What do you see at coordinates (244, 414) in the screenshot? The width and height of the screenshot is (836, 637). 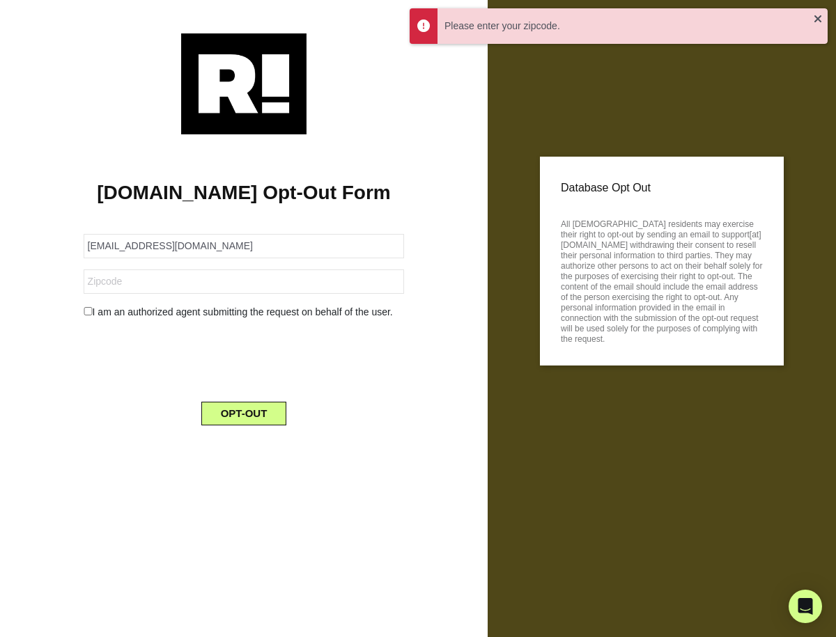 I see `button: OPT-OUT` at bounding box center [244, 414].